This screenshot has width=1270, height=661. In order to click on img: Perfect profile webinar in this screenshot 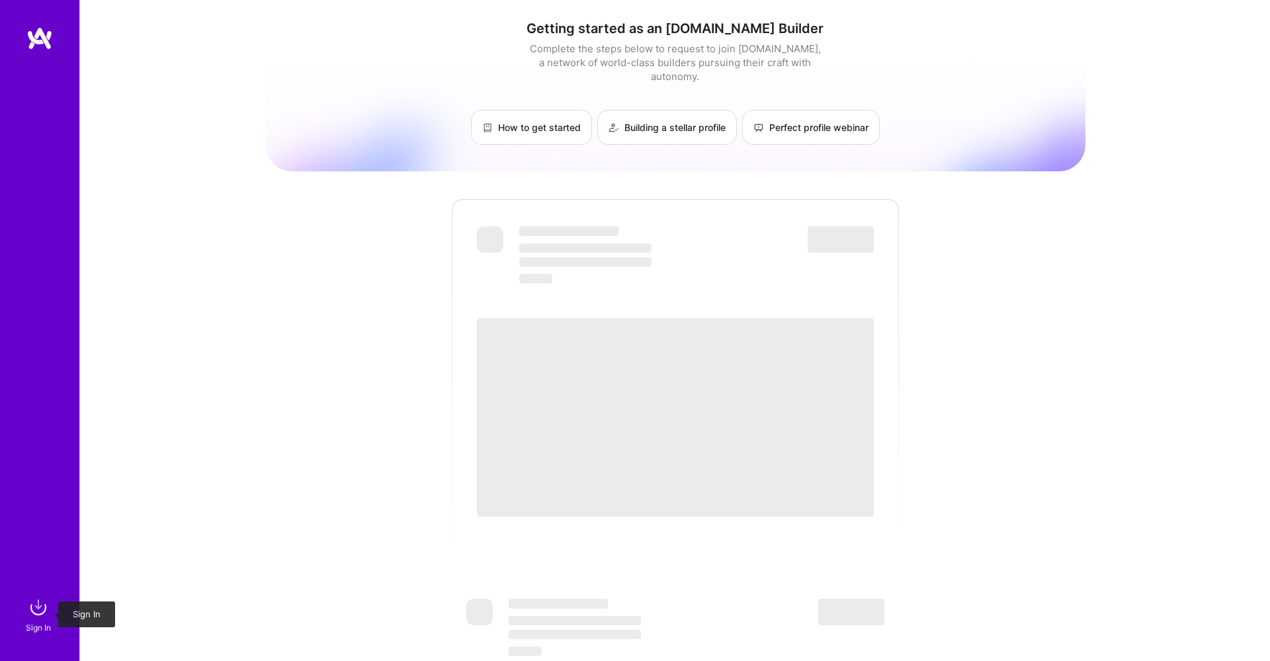, I will do `click(759, 128)`.